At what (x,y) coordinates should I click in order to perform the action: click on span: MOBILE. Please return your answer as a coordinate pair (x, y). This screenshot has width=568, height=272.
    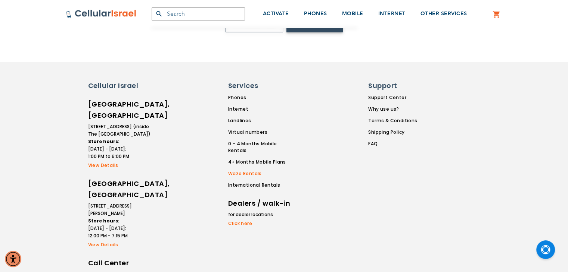
    Looking at the image, I should click on (352, 13).